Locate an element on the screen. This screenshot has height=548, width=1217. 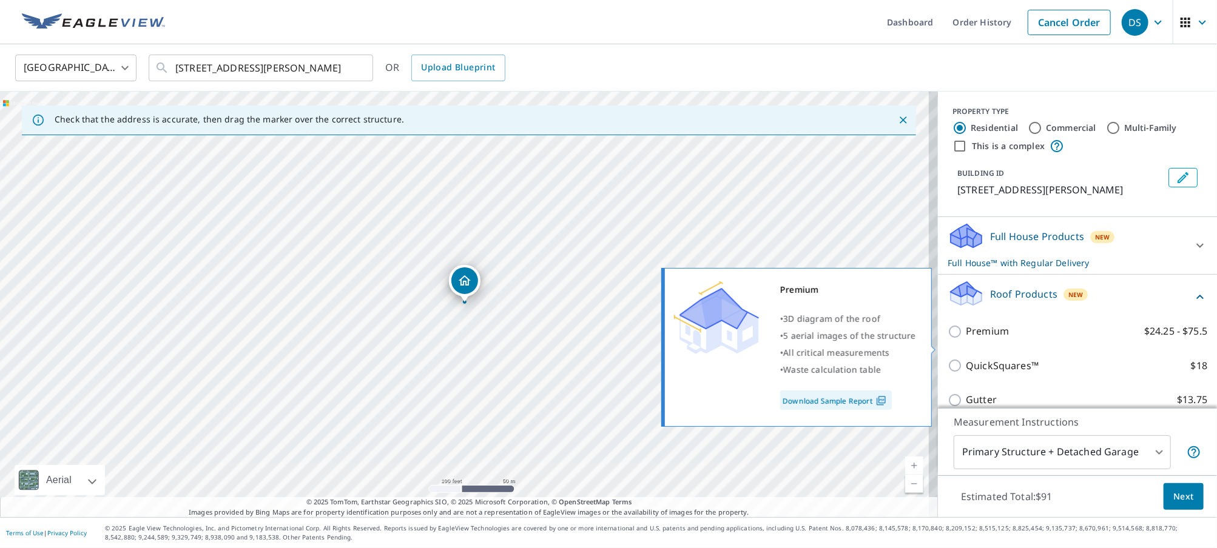
p: $18 is located at coordinates (1198, 366).